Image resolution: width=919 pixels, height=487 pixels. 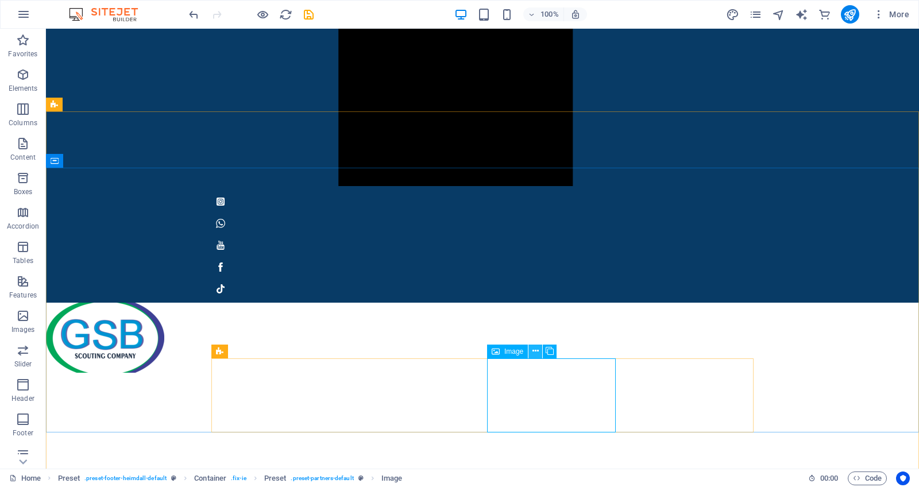 What do you see at coordinates (801, 14) in the screenshot?
I see `button: text_generator` at bounding box center [801, 14].